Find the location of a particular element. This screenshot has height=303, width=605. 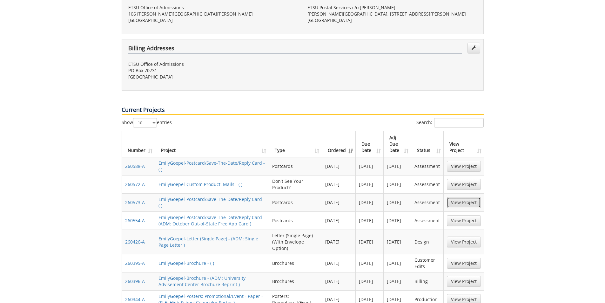

a: EmilyGoepel-Letter (Single Page) - (ADM: Single Page Letter ) is located at coordinates (208, 241).